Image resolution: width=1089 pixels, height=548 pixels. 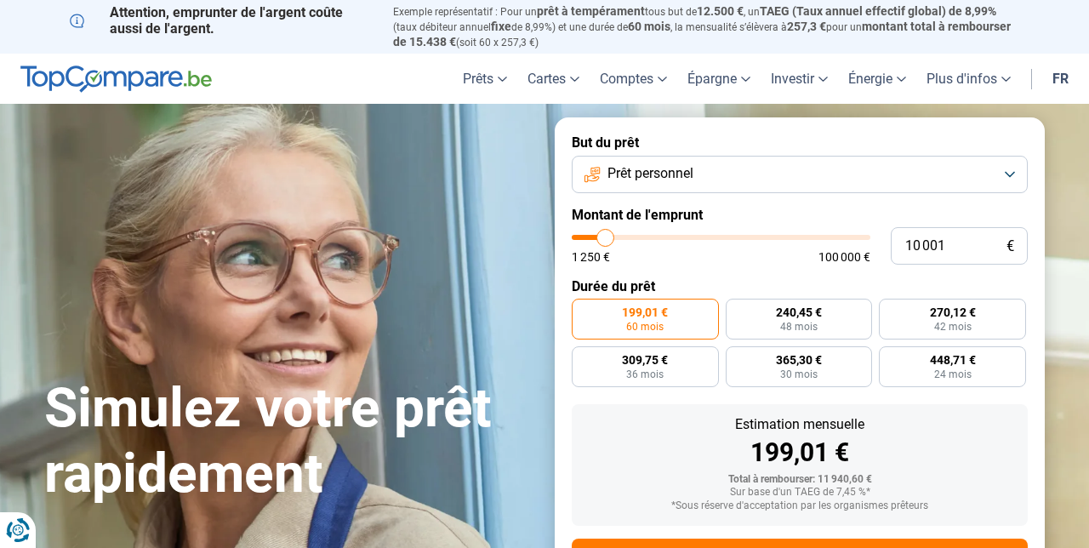 I want to click on label: Montant de l'emprunt, so click(x=800, y=214).